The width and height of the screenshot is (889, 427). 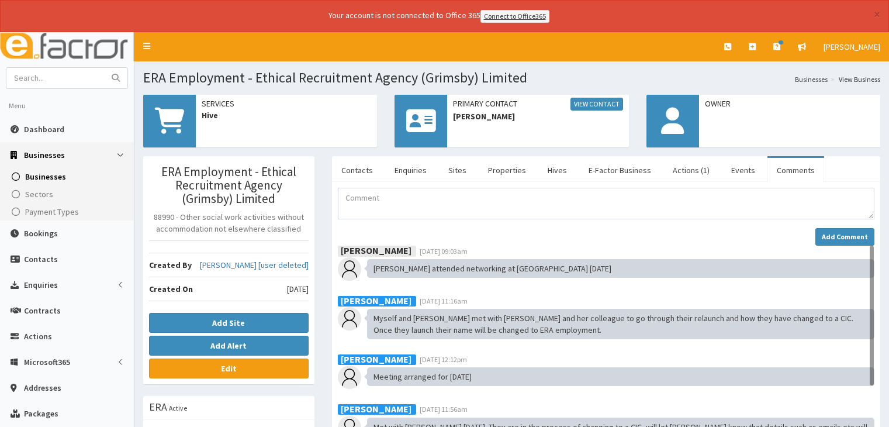 What do you see at coordinates (743, 170) in the screenshot?
I see `a: Events` at bounding box center [743, 170].